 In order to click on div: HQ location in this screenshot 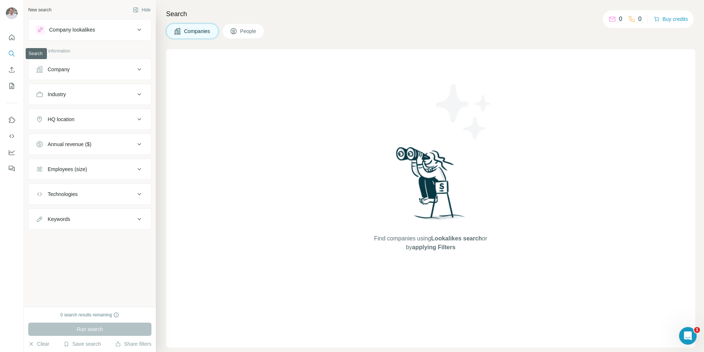, I will do `click(61, 119)`.